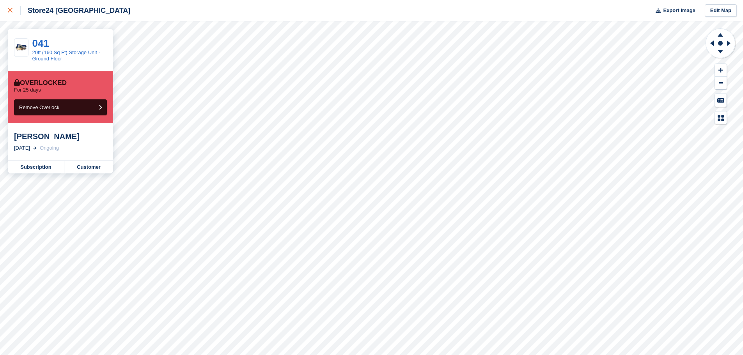  I want to click on a: 041, so click(41, 43).